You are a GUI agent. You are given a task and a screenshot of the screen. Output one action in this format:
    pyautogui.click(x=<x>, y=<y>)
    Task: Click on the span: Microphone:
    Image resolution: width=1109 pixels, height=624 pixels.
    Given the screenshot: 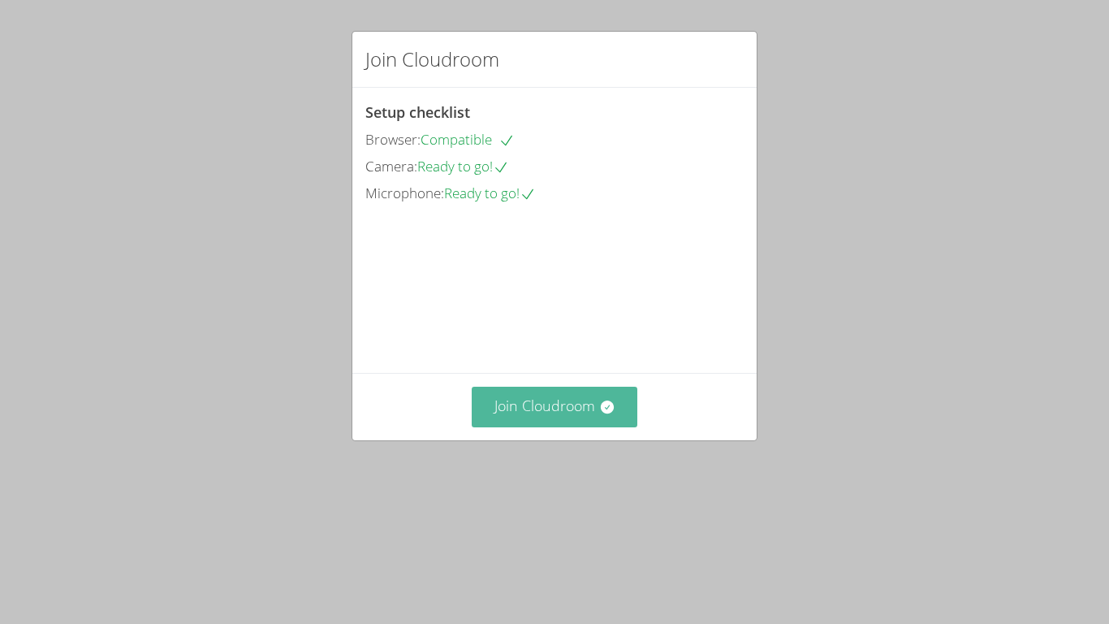 What is the action you would take?
    pyautogui.click(x=404, y=192)
    